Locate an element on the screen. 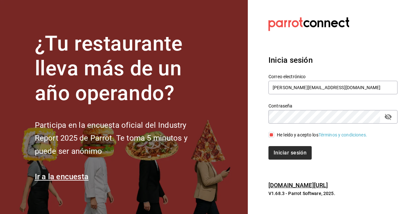  label: Correo electrónico is located at coordinates (333, 77).